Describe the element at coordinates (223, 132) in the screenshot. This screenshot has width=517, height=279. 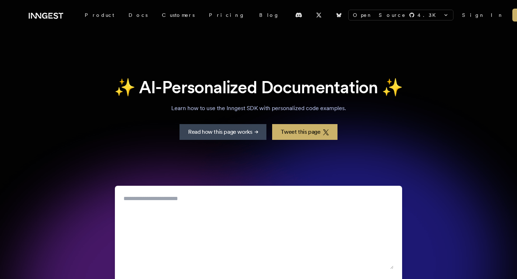
I see `a: Read how this page works` at that location.